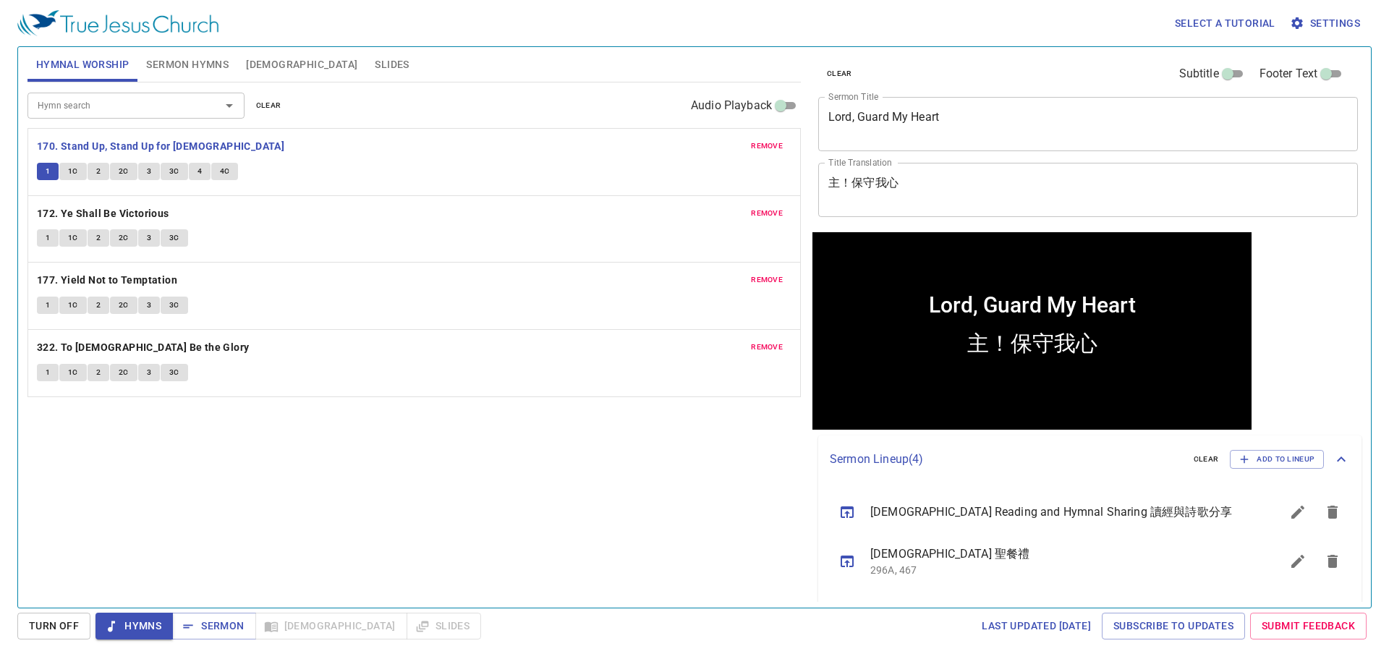 This screenshot has width=1389, height=659. What do you see at coordinates (103, 213) in the screenshot?
I see `b: 172. Ye Shall Be Victorious` at bounding box center [103, 213].